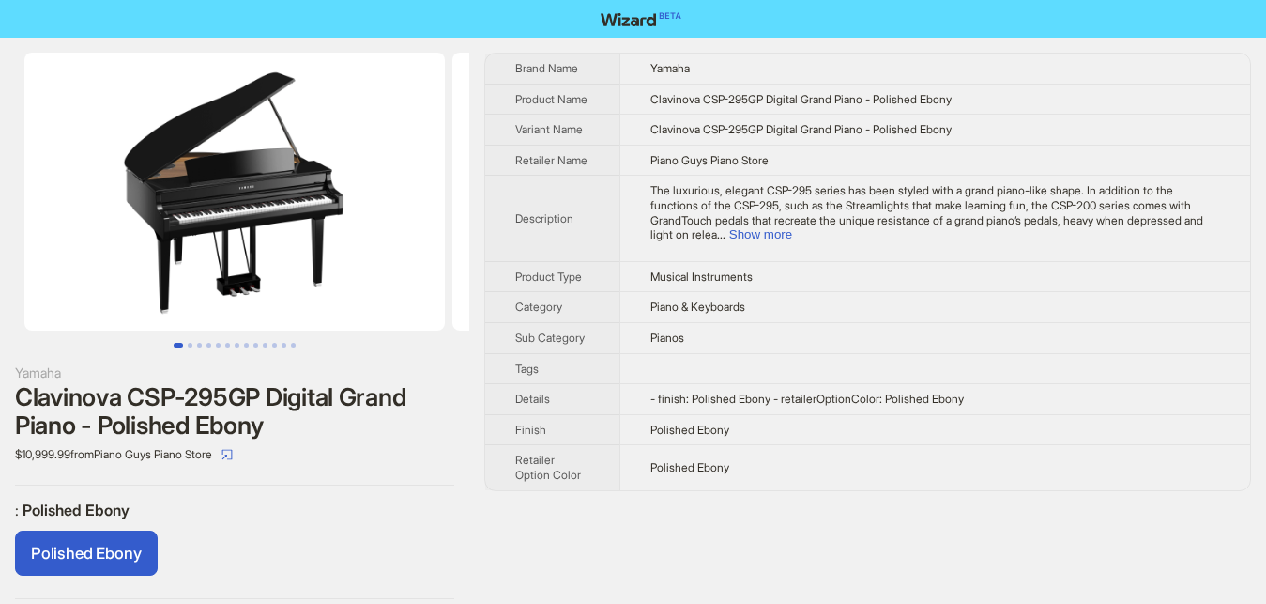  What do you see at coordinates (551, 99) in the screenshot?
I see `span: Product Name` at bounding box center [551, 99].